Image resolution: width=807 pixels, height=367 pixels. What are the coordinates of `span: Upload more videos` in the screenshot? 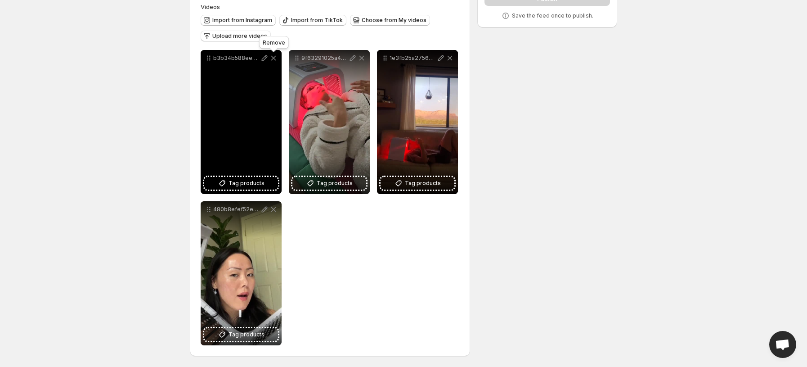 It's located at (240, 36).